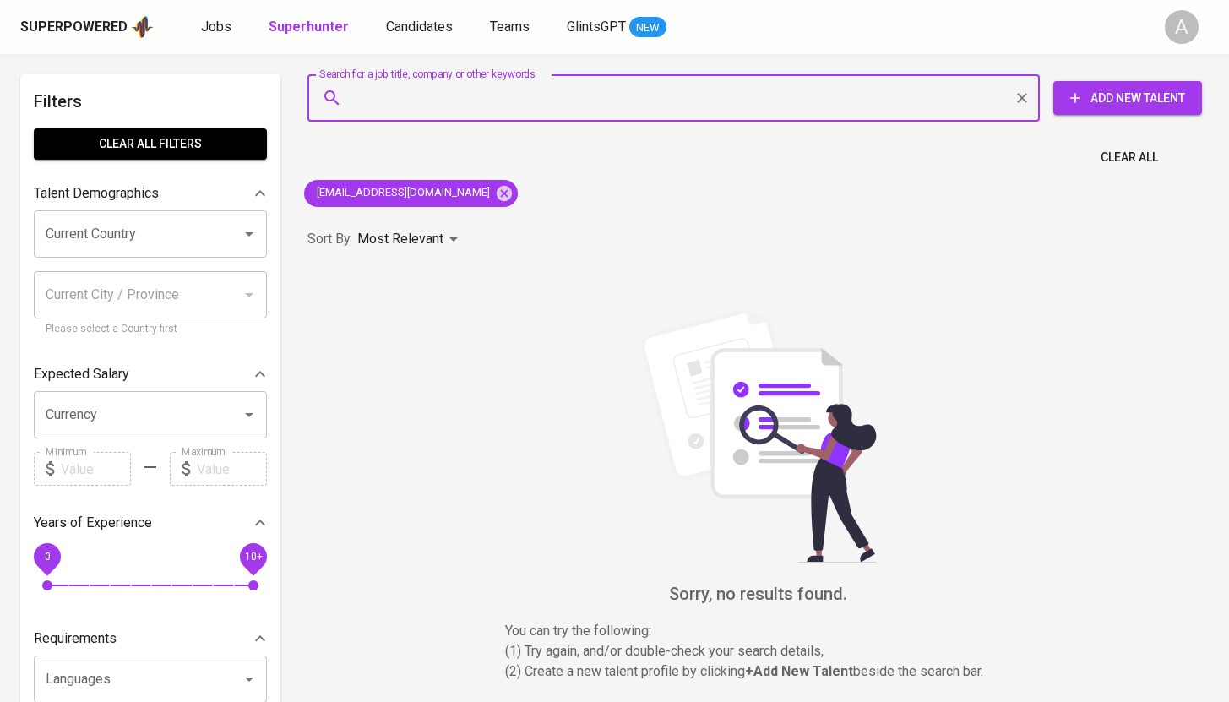 The width and height of the screenshot is (1229, 702). Describe the element at coordinates (218, 27) in the screenshot. I see `a: Jobs` at that location.